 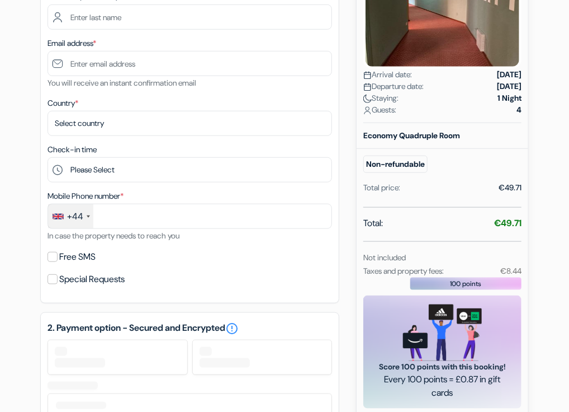 What do you see at coordinates (77, 257) in the screenshot?
I see `label: Free SMS` at bounding box center [77, 257].